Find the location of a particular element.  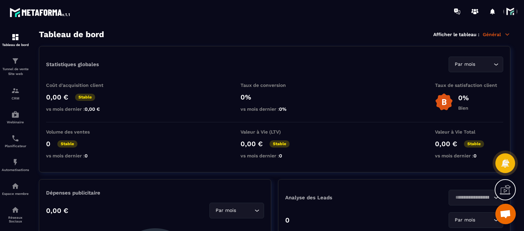

img: scheduler is located at coordinates (15, 139).